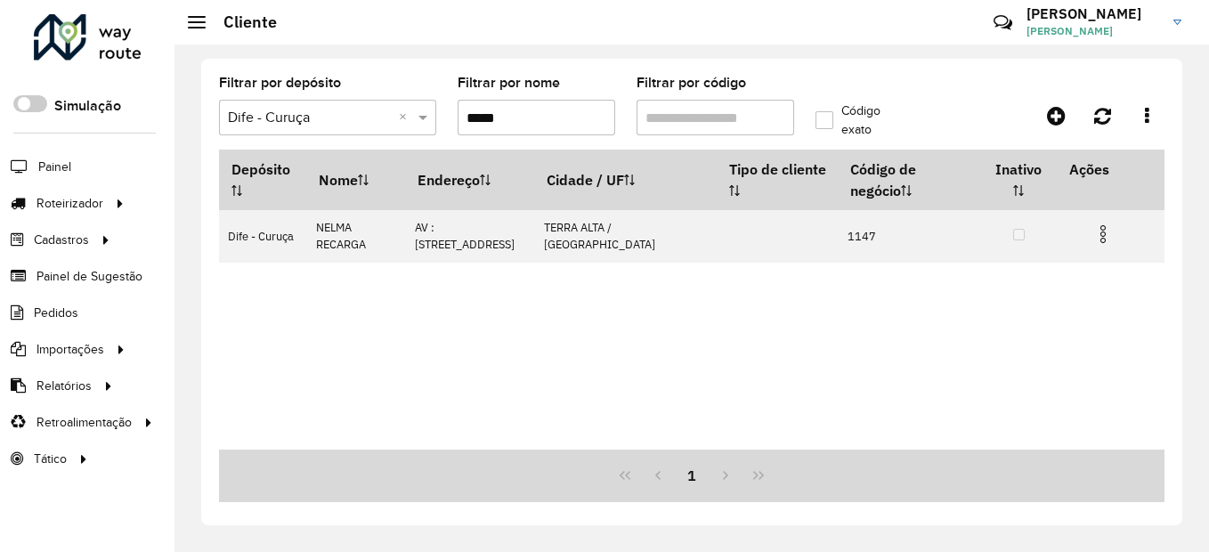  What do you see at coordinates (89, 276) in the screenshot?
I see `span: Painel de Sugestão` at bounding box center [89, 276].